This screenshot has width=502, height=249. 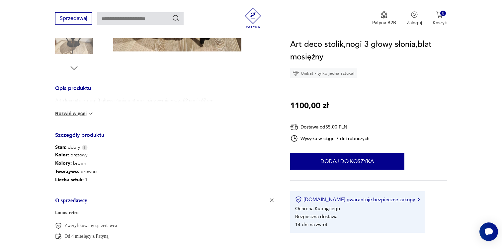 What do you see at coordinates (414, 15) in the screenshot?
I see `img: Ikonka użytkownika` at bounding box center [414, 15].